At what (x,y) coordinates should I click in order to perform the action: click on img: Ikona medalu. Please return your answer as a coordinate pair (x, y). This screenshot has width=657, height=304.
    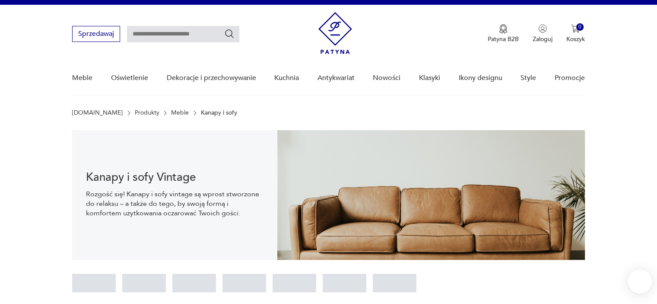
    Looking at the image, I should click on (503, 29).